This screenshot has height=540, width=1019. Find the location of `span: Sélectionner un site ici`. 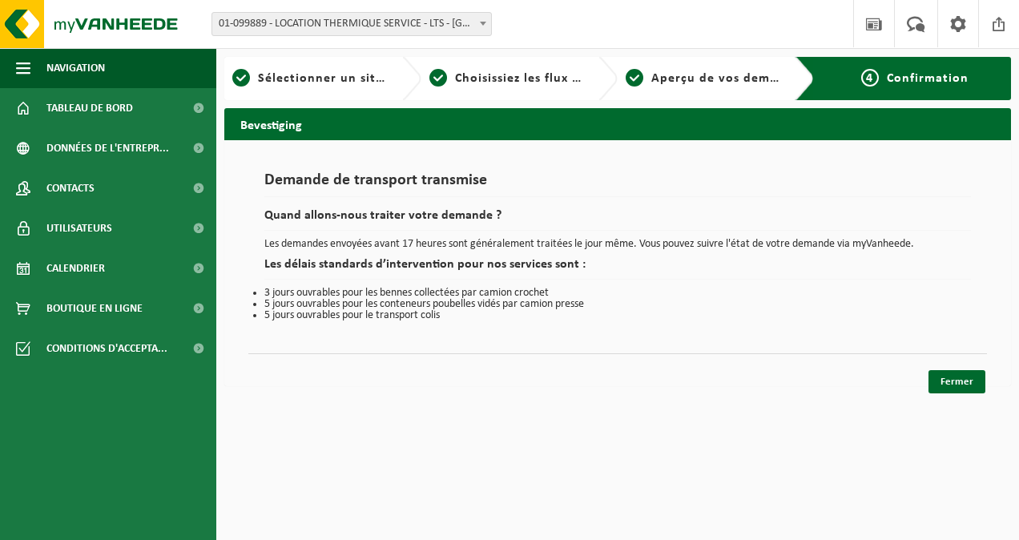

span: Sélectionner un site ici is located at coordinates (329, 78).